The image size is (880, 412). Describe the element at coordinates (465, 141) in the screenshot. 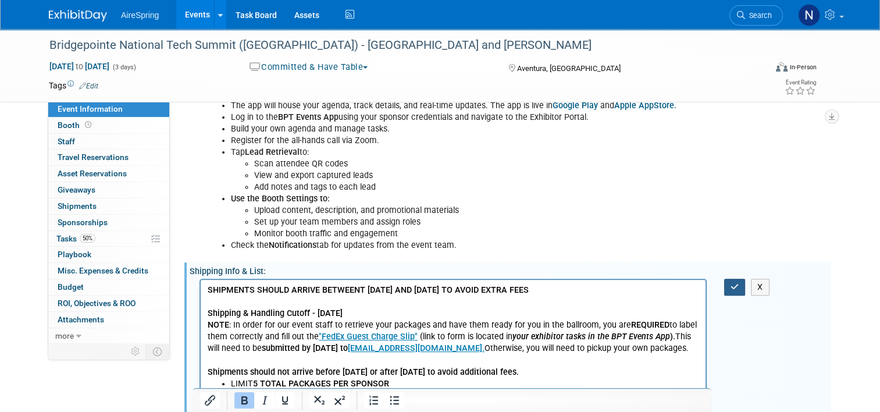

I see `li: Register for the all-hands call via Zoom.` at that location.